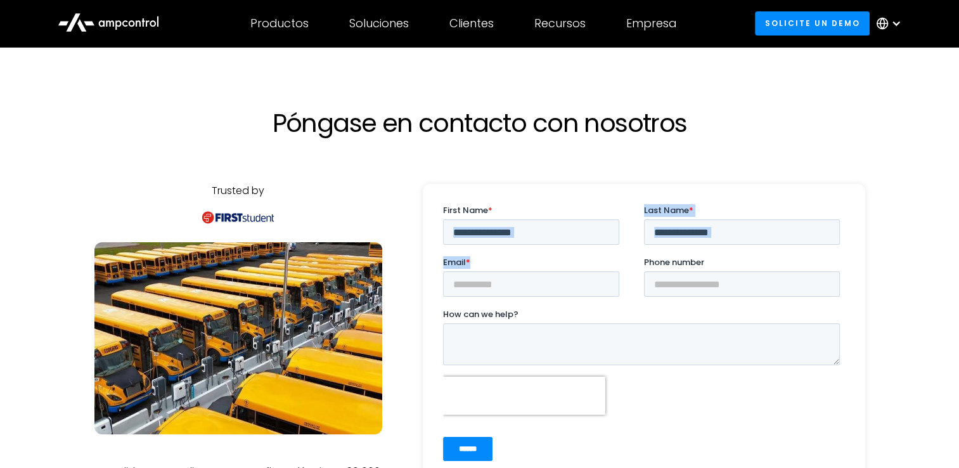  I want to click on a: Solicite un demo, so click(812, 23).